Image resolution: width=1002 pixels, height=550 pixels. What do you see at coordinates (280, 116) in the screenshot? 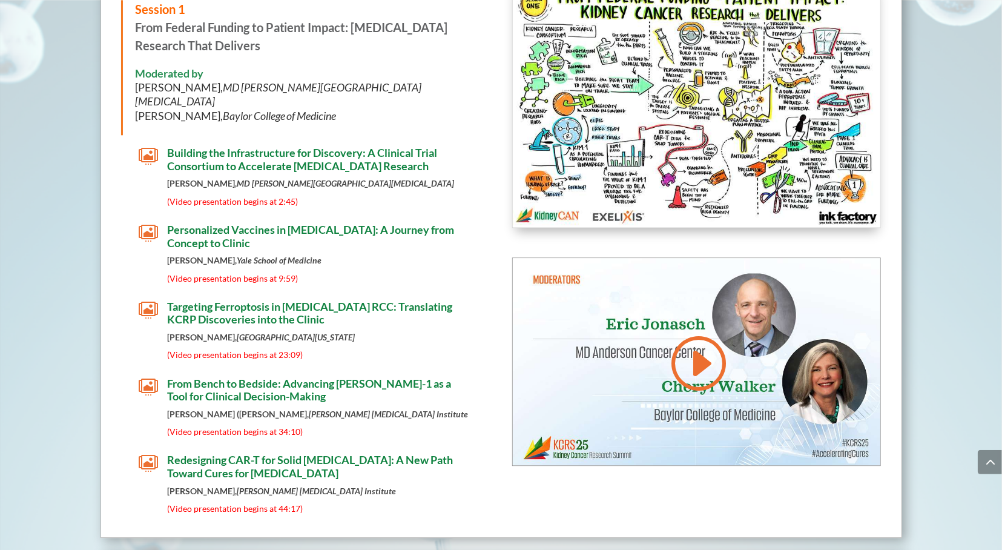
I see `em: Baylor College of Medicine` at bounding box center [280, 116].